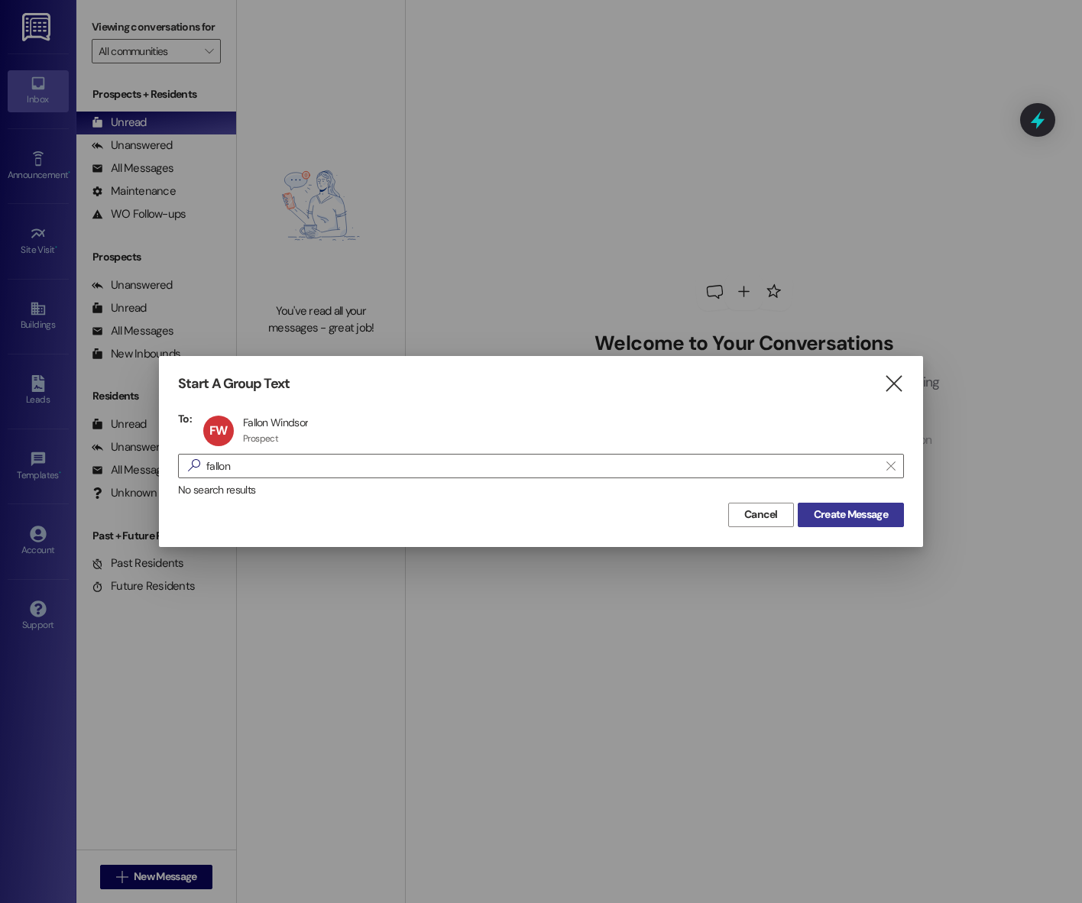 The height and width of the screenshot is (903, 1082). Describe the element at coordinates (275, 423) in the screenshot. I see `div: Fallon Windsor` at that location.